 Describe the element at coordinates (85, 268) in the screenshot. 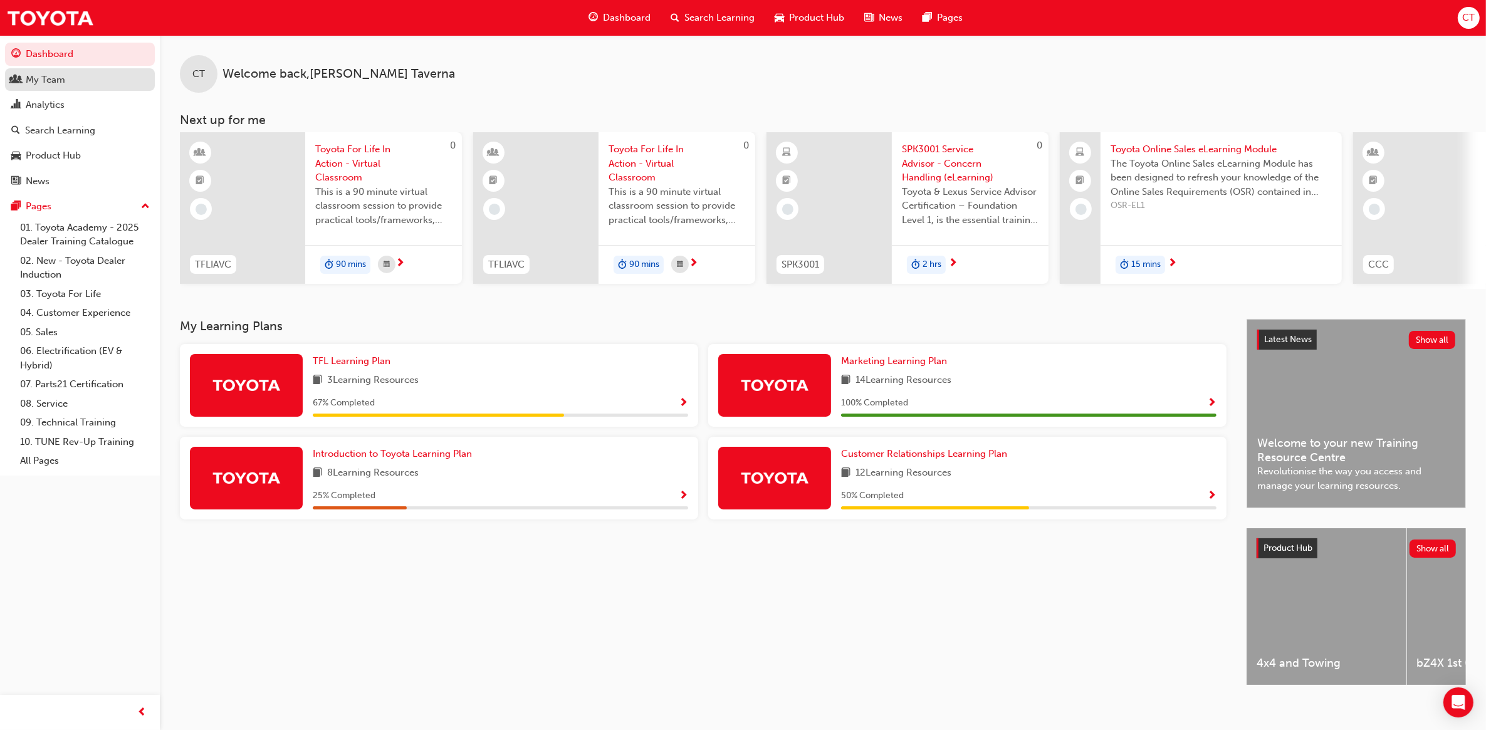

I see `a: 02. New - Toyota Dealer Induction` at that location.